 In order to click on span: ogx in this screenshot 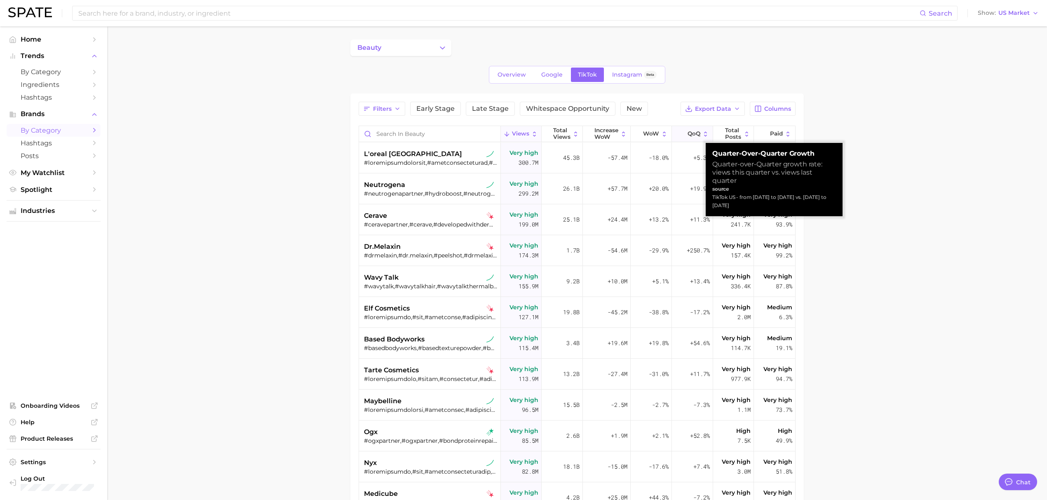, I will do `click(371, 432)`.